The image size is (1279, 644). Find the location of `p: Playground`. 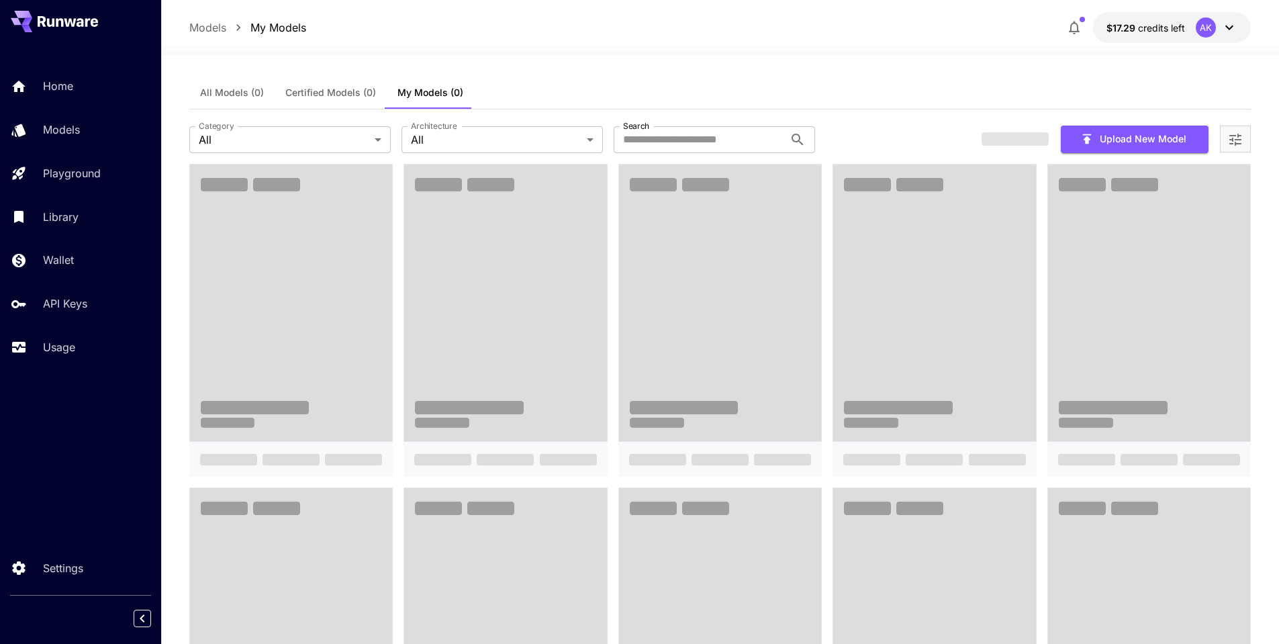

p: Playground is located at coordinates (72, 173).